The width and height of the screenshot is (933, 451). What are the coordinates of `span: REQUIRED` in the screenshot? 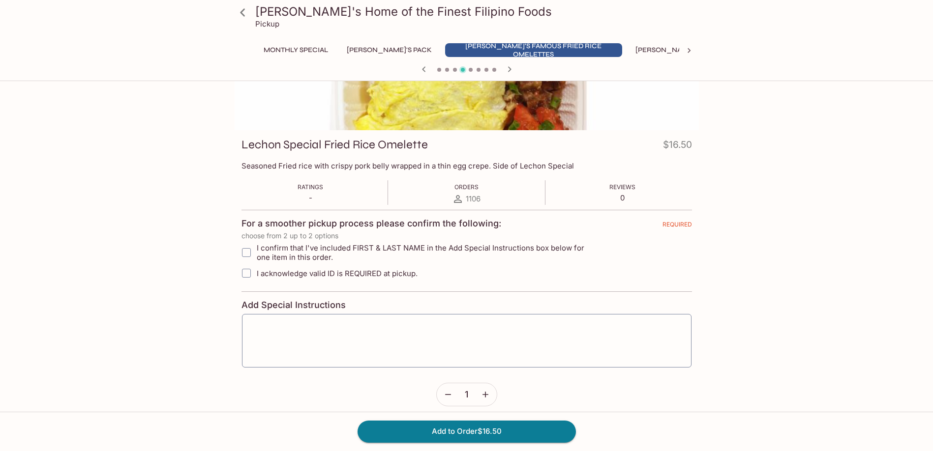 It's located at (677, 226).